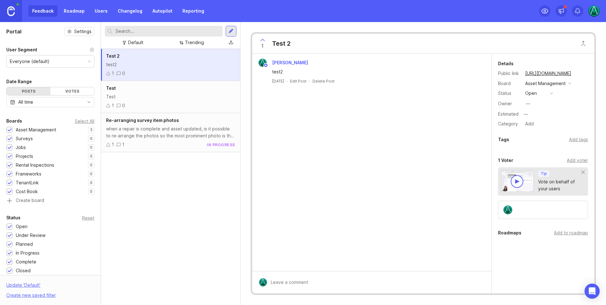 The width and height of the screenshot is (606, 305). I want to click on div: Under Review, so click(31, 236).